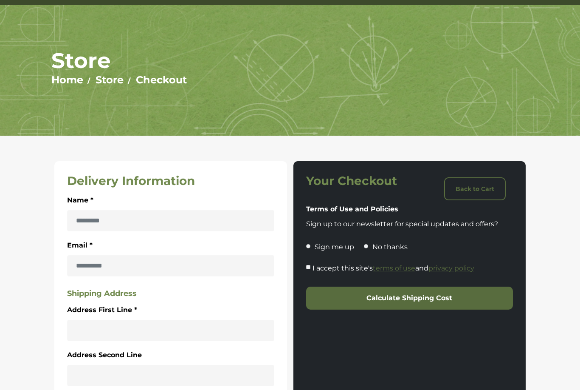  What do you see at coordinates (161, 79) in the screenshot?
I see `a: Checkout` at bounding box center [161, 79].